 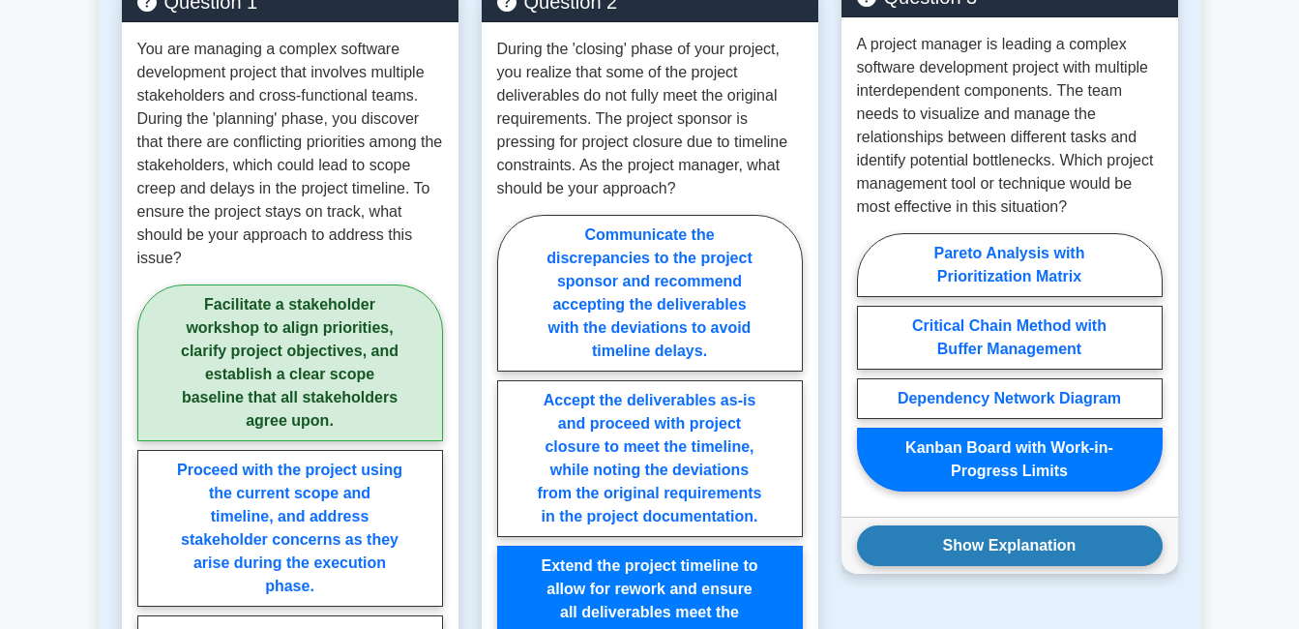 What do you see at coordinates (290, 154) in the screenshot?
I see `p: You are managing a complex software development project that involves multiple stakeholders and c...` at bounding box center [290, 154].